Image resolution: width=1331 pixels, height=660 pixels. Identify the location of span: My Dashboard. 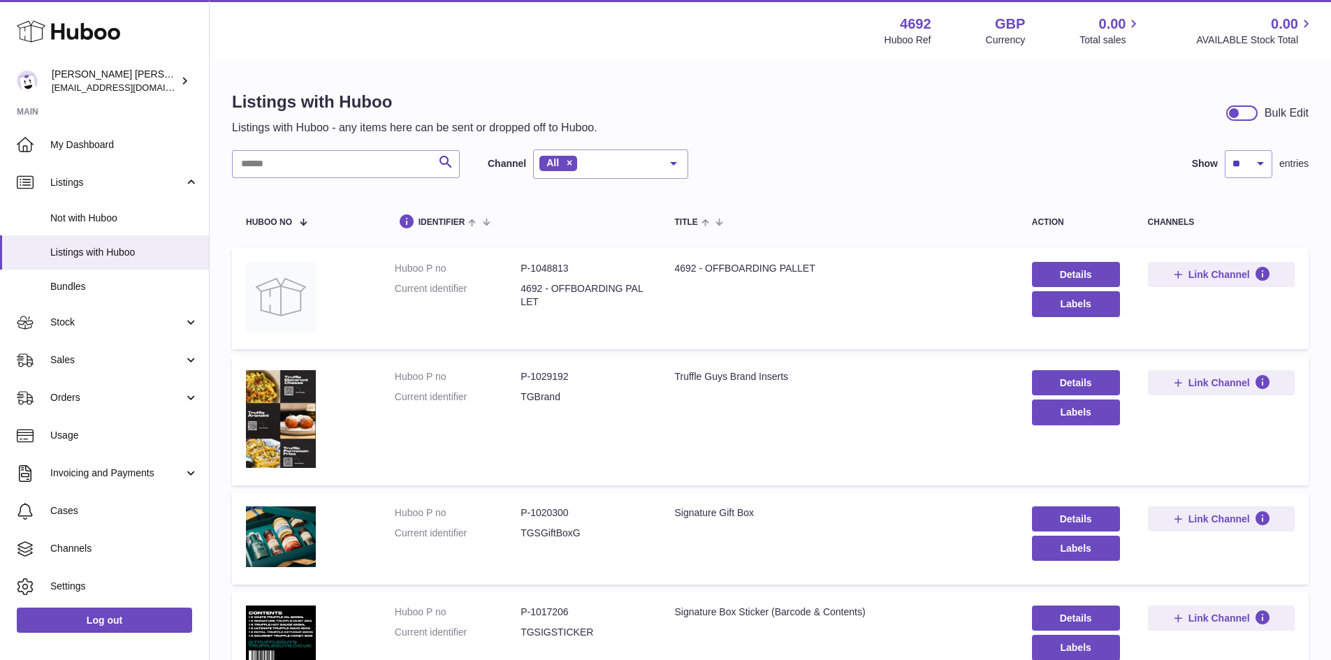
(124, 145).